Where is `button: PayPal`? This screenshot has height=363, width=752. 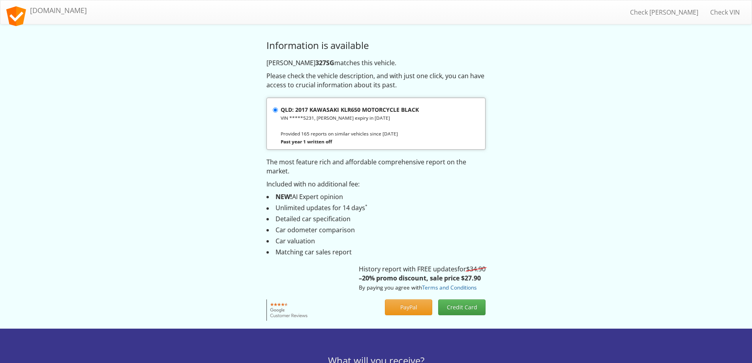 button: PayPal is located at coordinates (409, 307).